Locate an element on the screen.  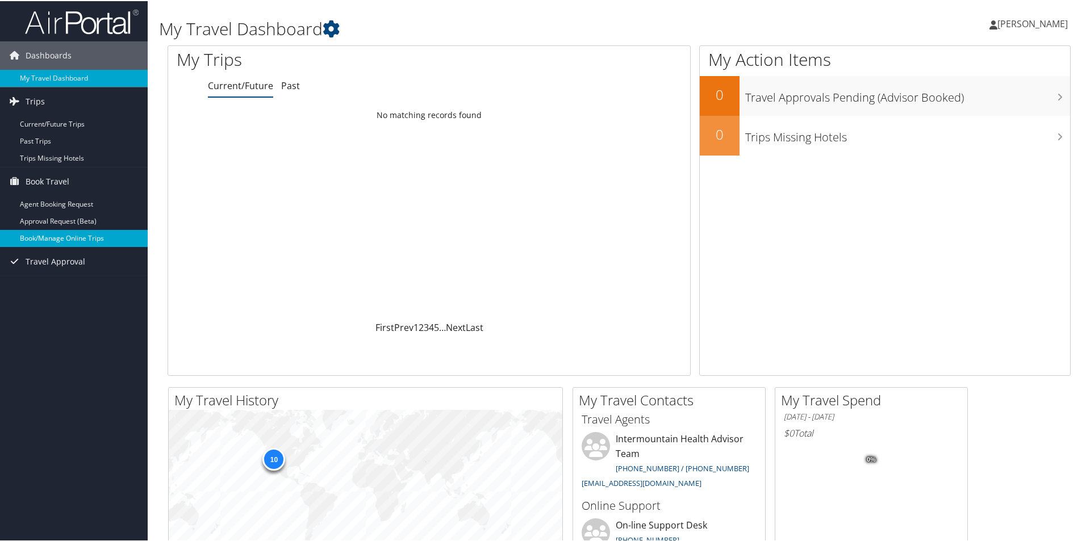
h1: My Action Items is located at coordinates (885, 58).